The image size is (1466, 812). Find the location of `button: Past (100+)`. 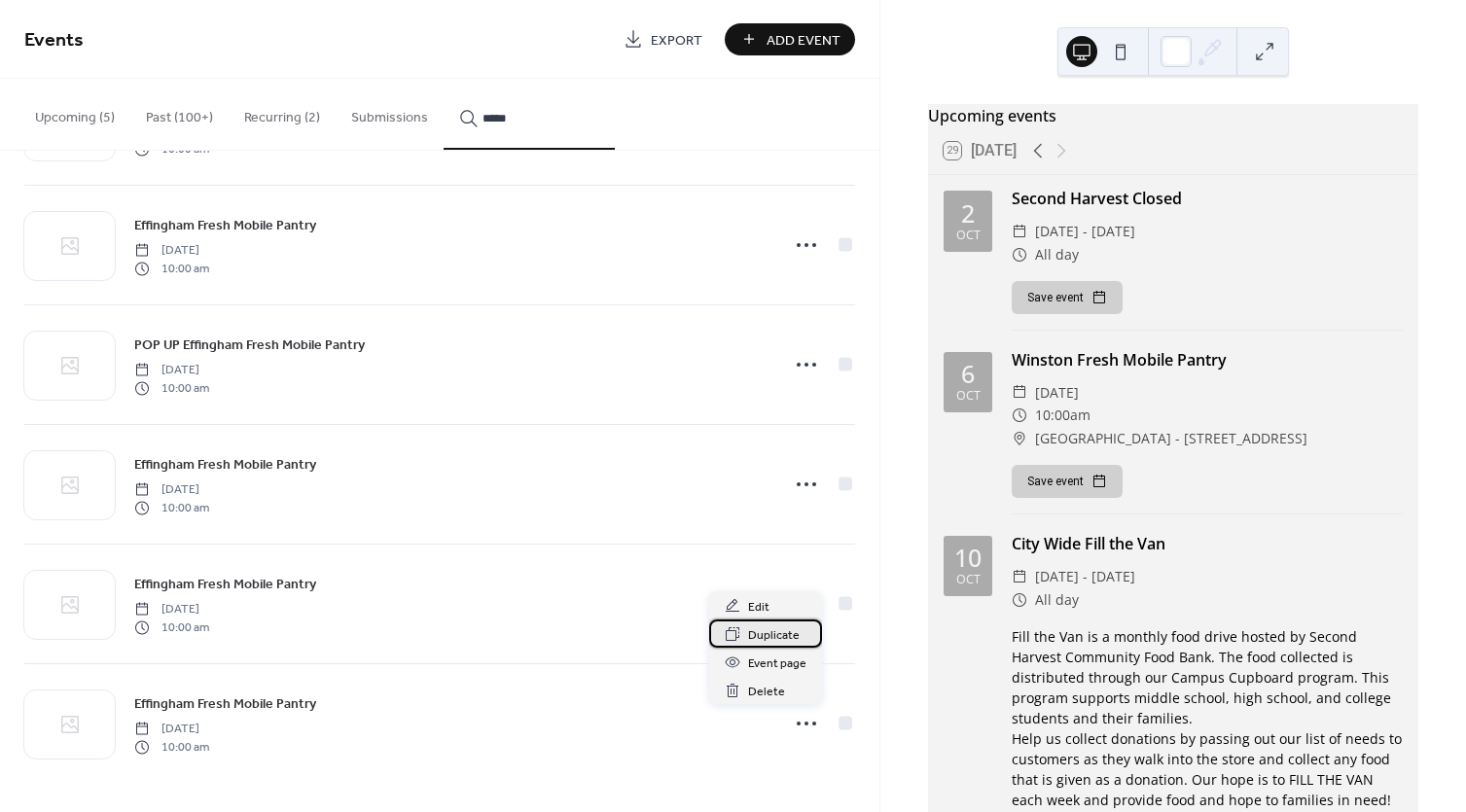

button: Past (100+) is located at coordinates (179, 113).